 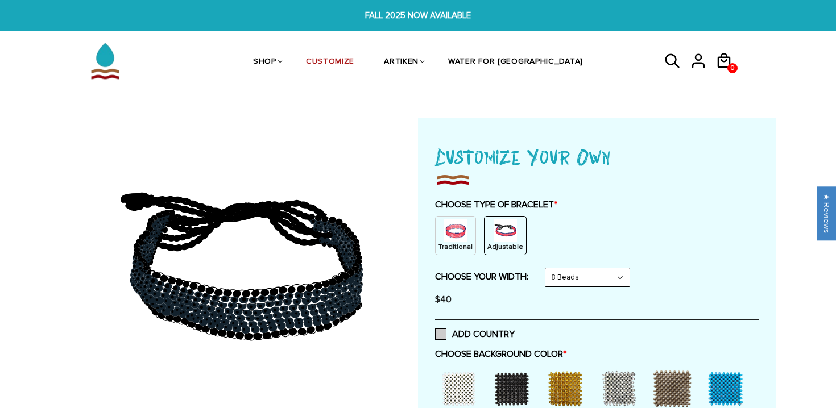 I want to click on label: CHOOSE BACKGROUND COLOR, so click(x=597, y=354).